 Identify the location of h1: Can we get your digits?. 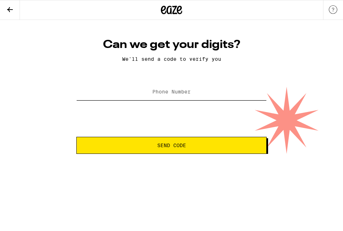
(172, 45).